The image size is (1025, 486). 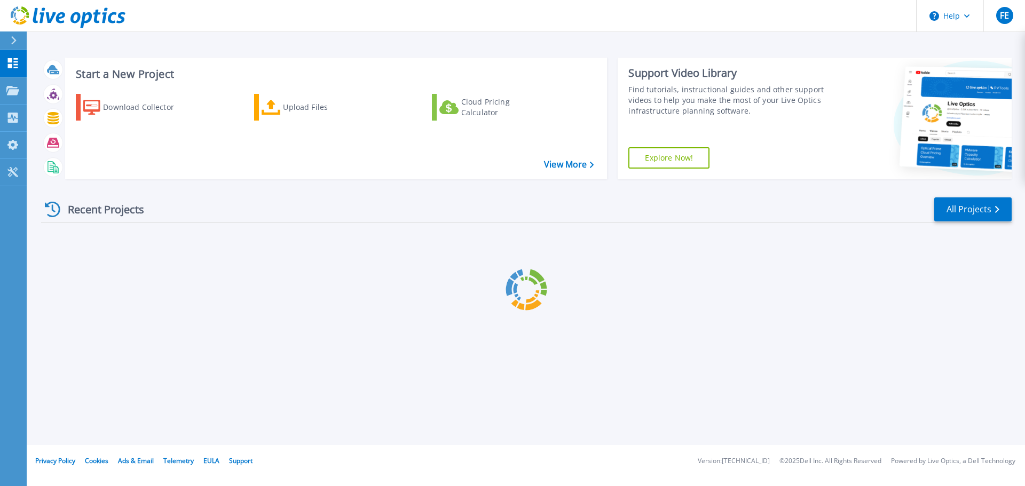 I want to click on span: FE, so click(x=1004, y=15).